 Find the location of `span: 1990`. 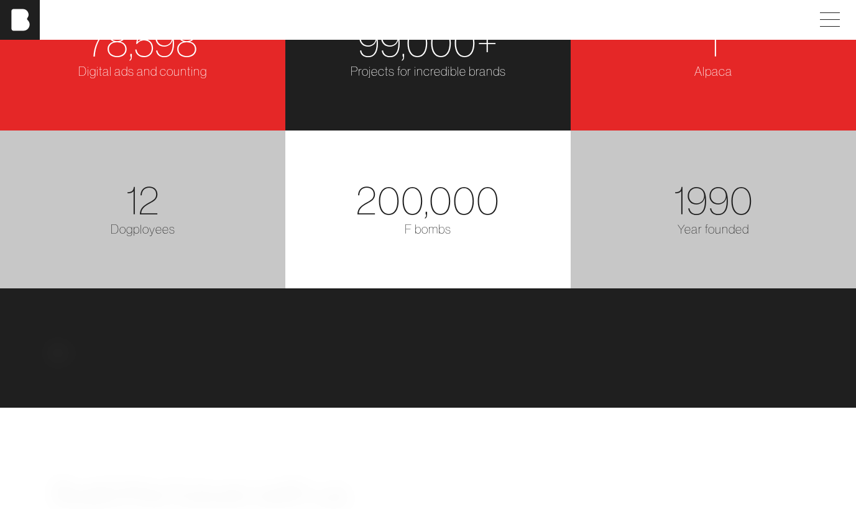

span: 1990 is located at coordinates (714, 200).